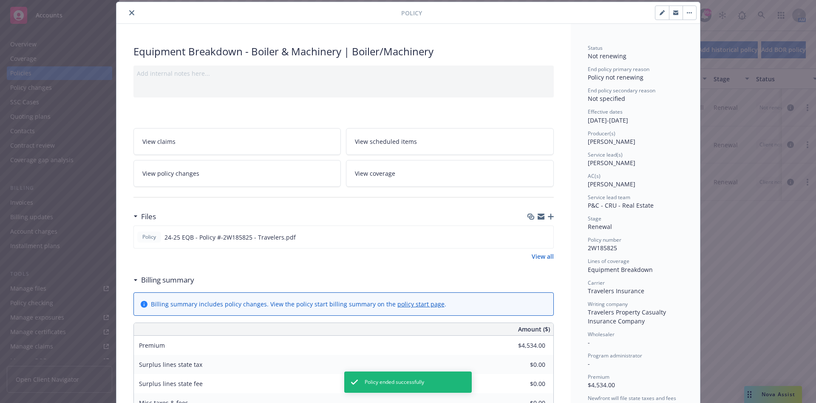 This screenshot has height=403, width=816. Describe the element at coordinates (237, 173) in the screenshot. I see `a: View policy changes` at that location.